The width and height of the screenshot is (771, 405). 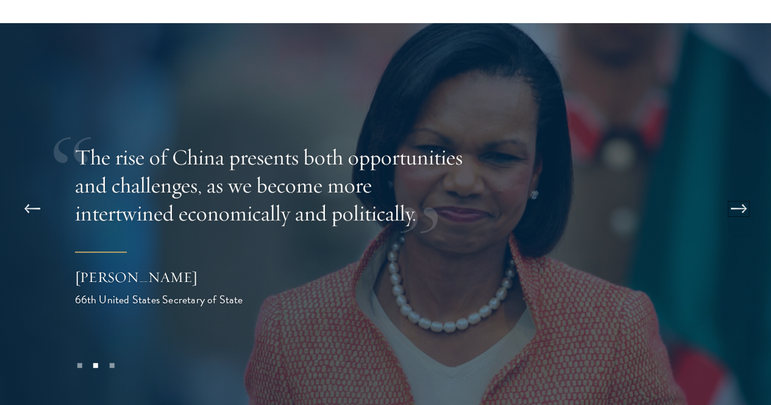 What do you see at coordinates (197, 300) in the screenshot?
I see `div: 66th United States Secretary of State` at bounding box center [197, 300].